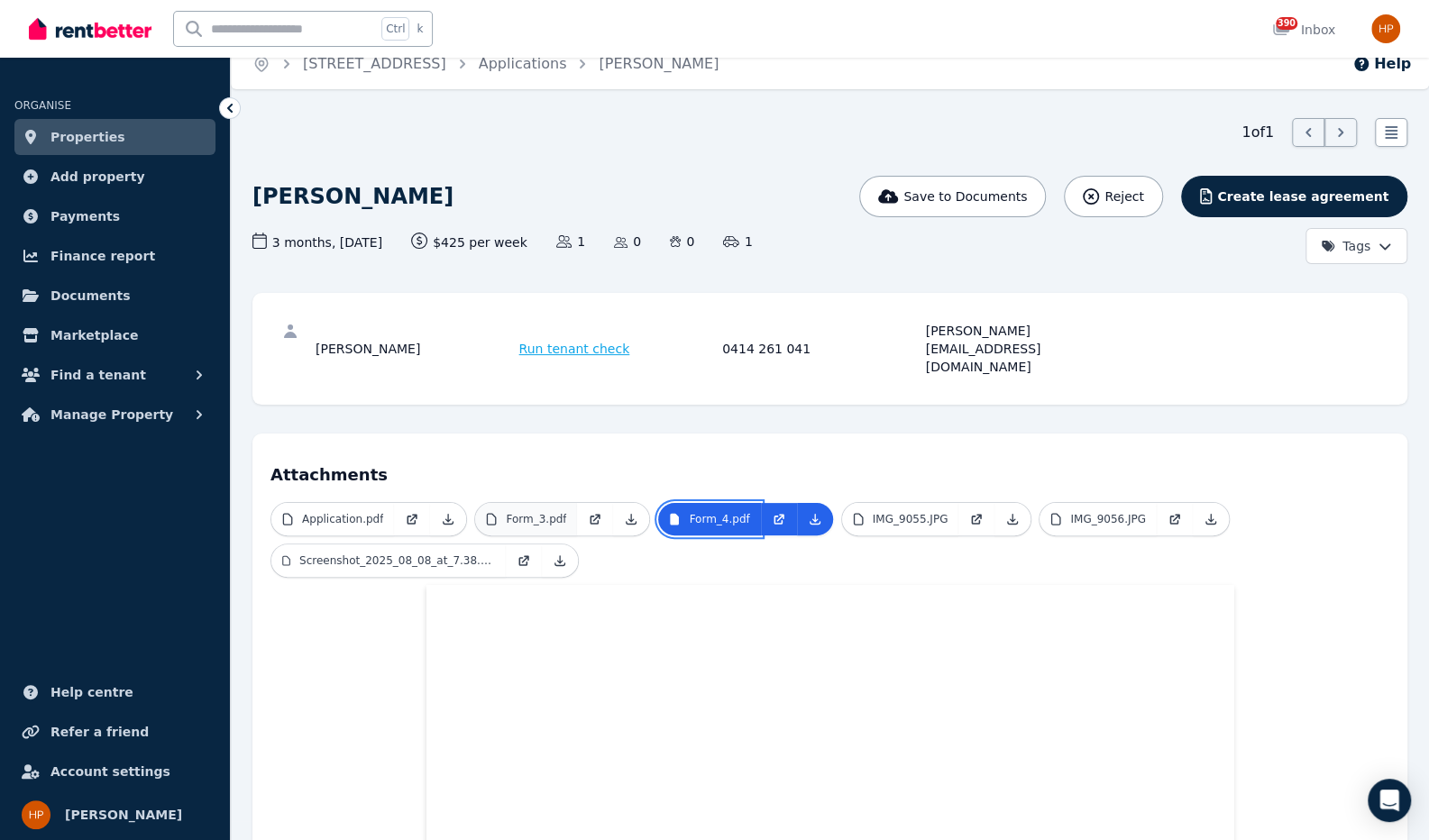  I want to click on a: Screenshot_2025_08_08_at_7.38.20 pm.jpeg, so click(388, 560).